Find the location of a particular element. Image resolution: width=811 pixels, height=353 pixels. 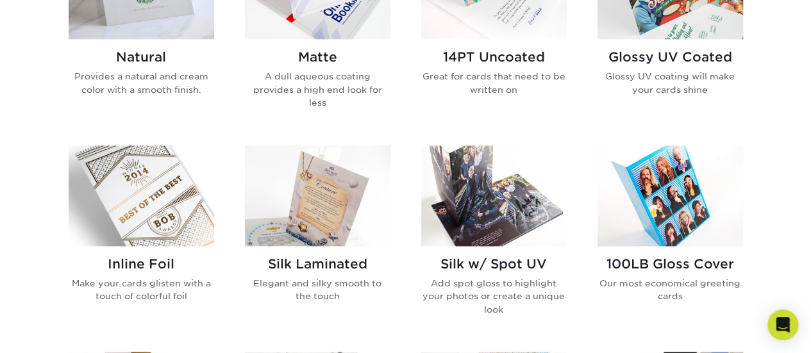

h2: Natural is located at coordinates (141, 57).